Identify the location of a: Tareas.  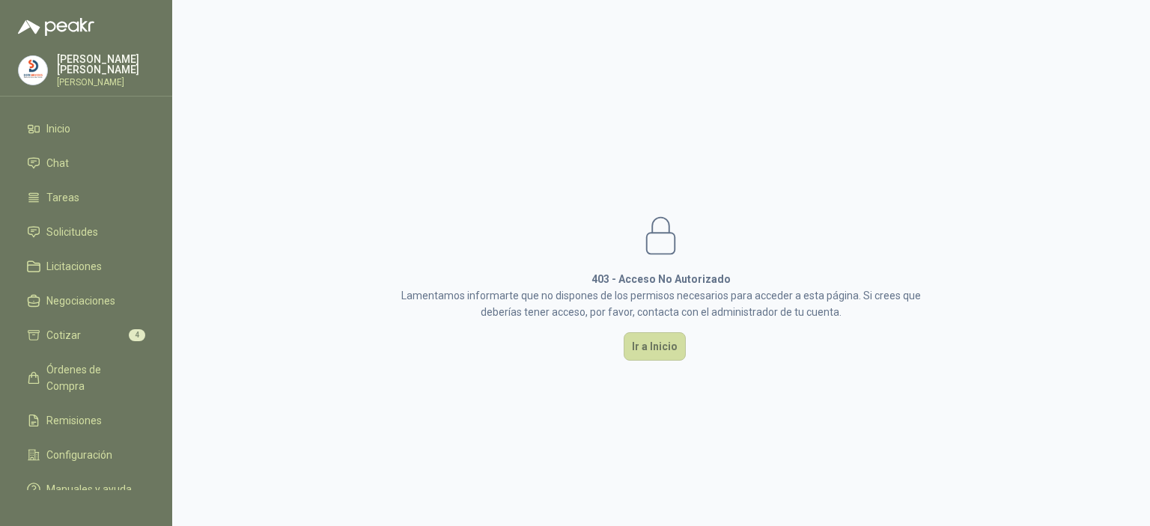
(86, 198).